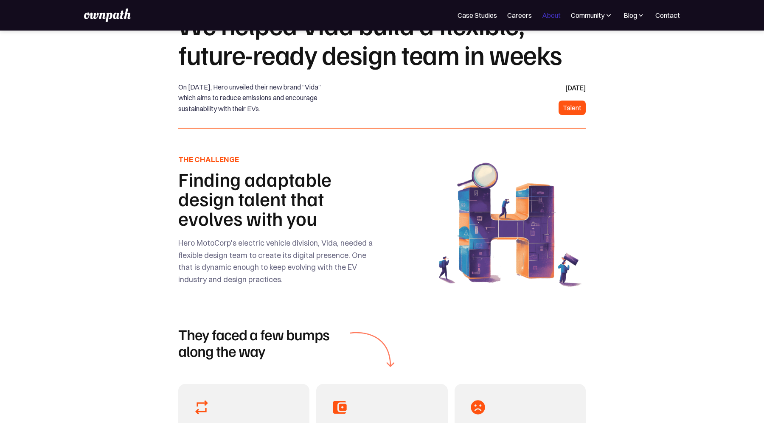 The image size is (764, 423). I want to click on h1: They faced a few bumps along the way, so click(260, 342).